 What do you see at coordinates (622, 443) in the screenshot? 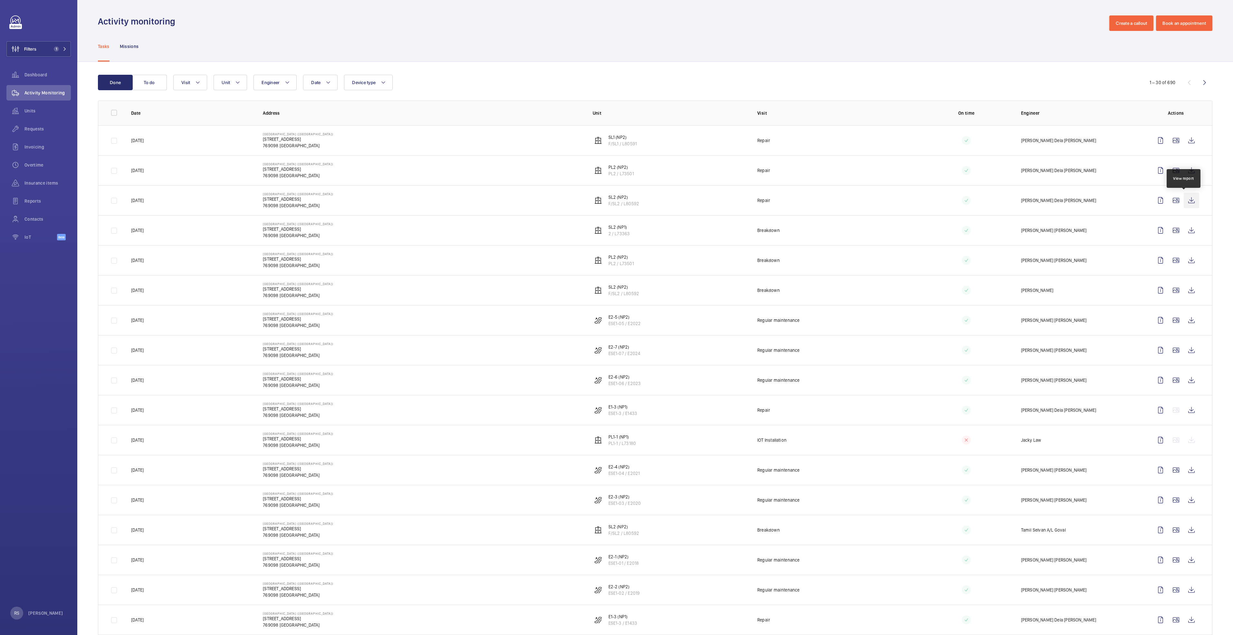
I see `p: PL1-1 / L73180` at bounding box center [622, 443].